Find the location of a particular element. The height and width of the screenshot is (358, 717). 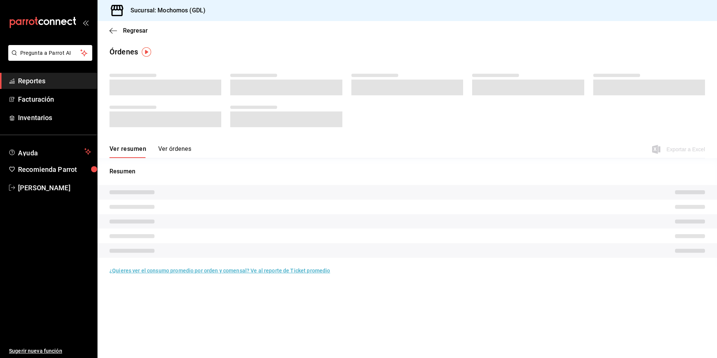

button: Ver órdenes is located at coordinates (175, 151).